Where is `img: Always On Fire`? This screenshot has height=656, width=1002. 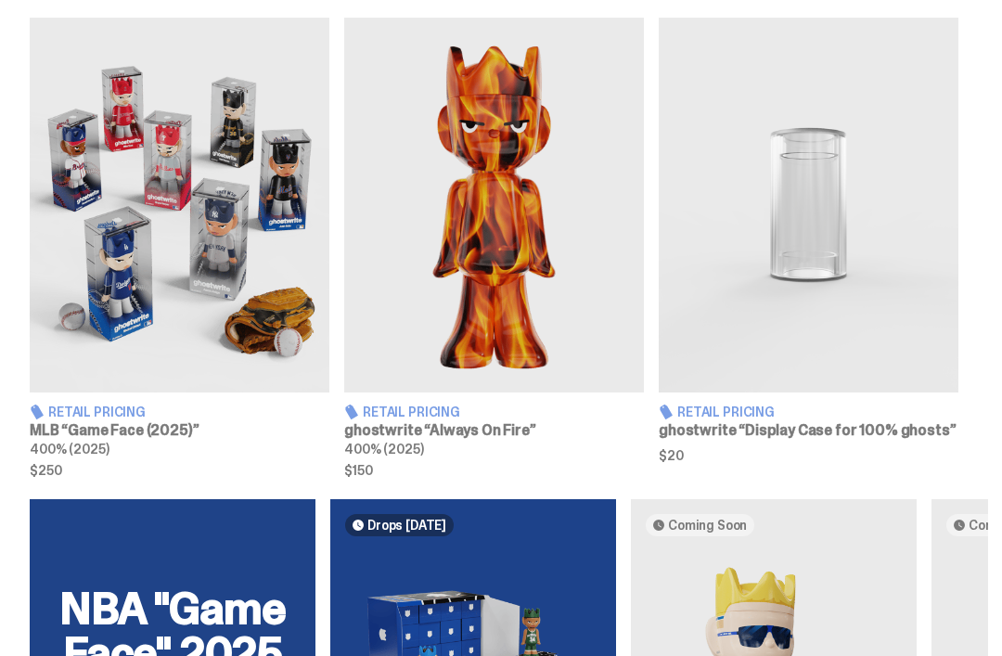 img: Always On Fire is located at coordinates (493, 205).